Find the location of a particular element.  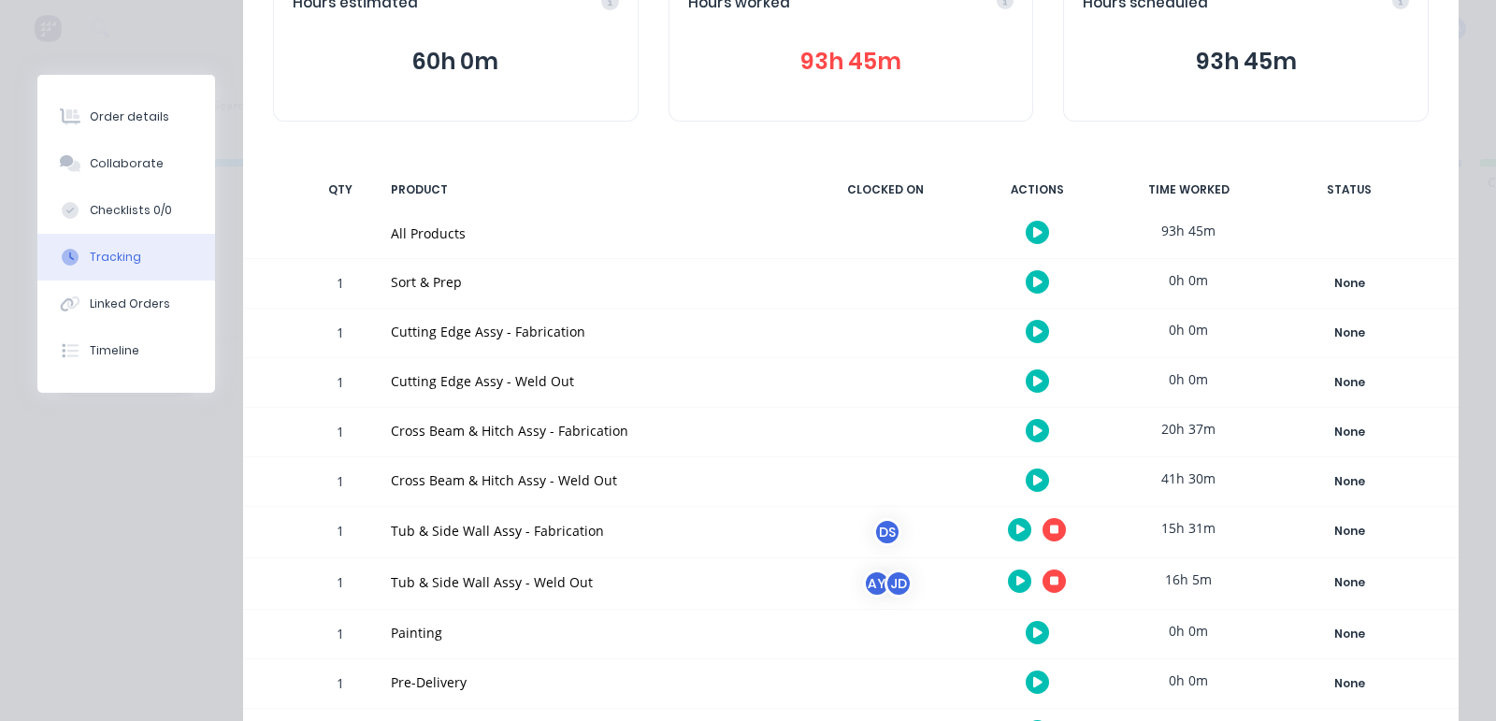

div: Painting is located at coordinates (592, 632).